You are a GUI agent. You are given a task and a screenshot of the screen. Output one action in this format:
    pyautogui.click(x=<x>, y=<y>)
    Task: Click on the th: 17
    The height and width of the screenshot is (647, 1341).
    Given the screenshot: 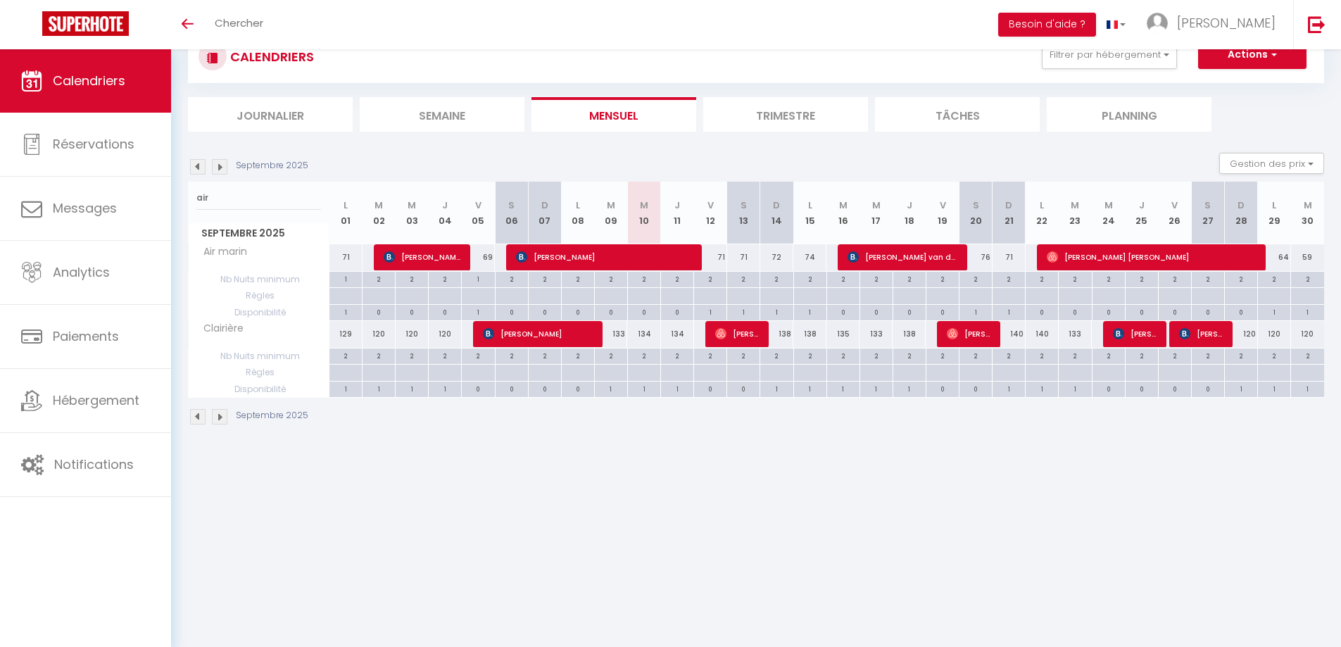 What is the action you would take?
    pyautogui.click(x=876, y=213)
    